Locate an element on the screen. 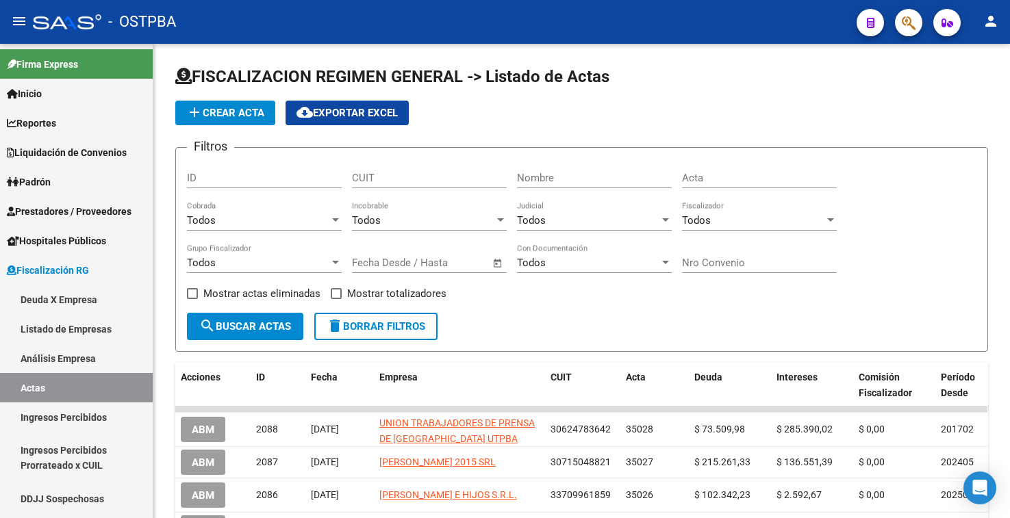 The height and width of the screenshot is (518, 1010). span: Buscar Actas is located at coordinates (245, 327).